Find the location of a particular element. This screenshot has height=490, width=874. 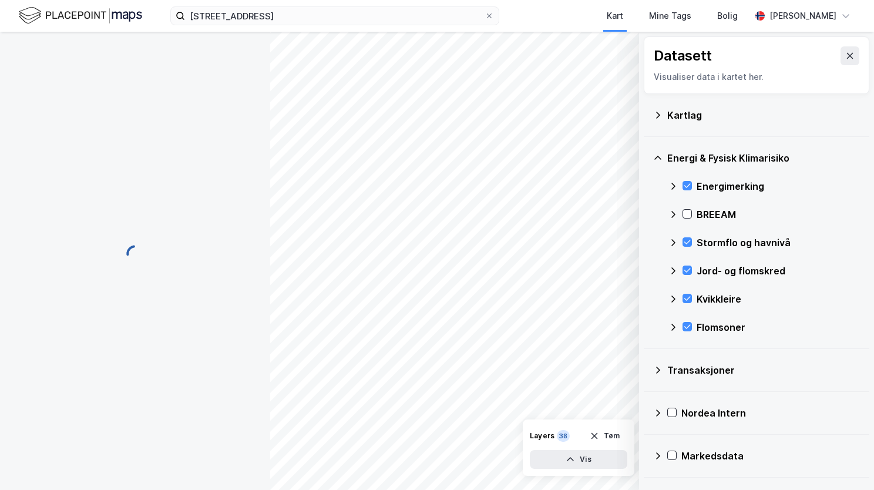

img: spinner.a6d8c91a73a9ac5275cf975e30b51cfb.svg is located at coordinates (135, 254).